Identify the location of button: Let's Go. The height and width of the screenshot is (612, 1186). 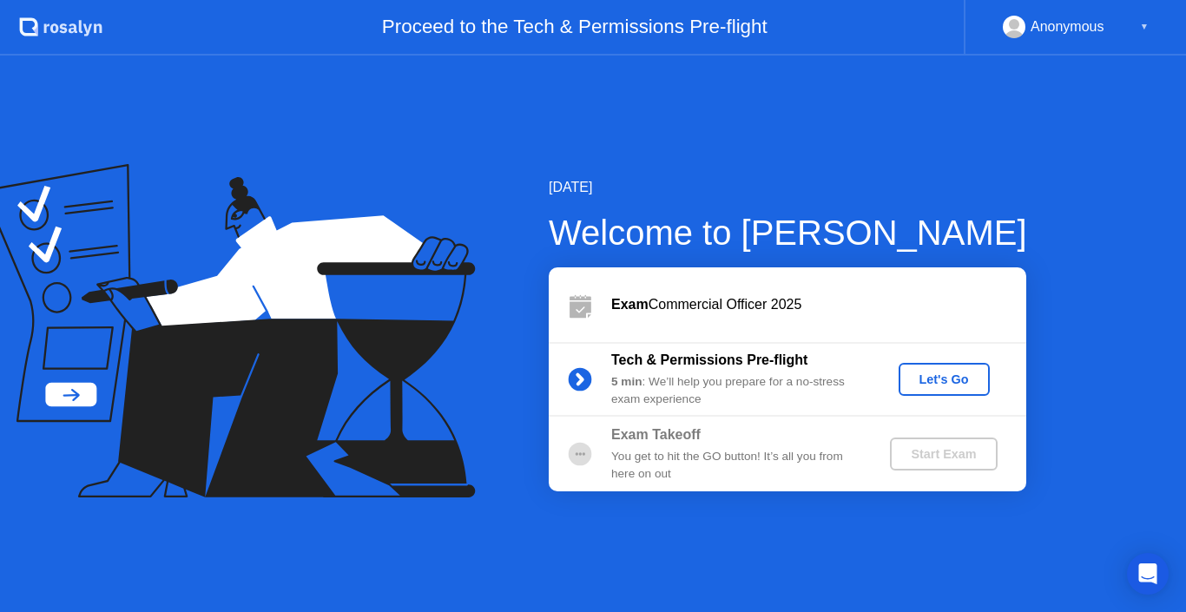
(944, 380).